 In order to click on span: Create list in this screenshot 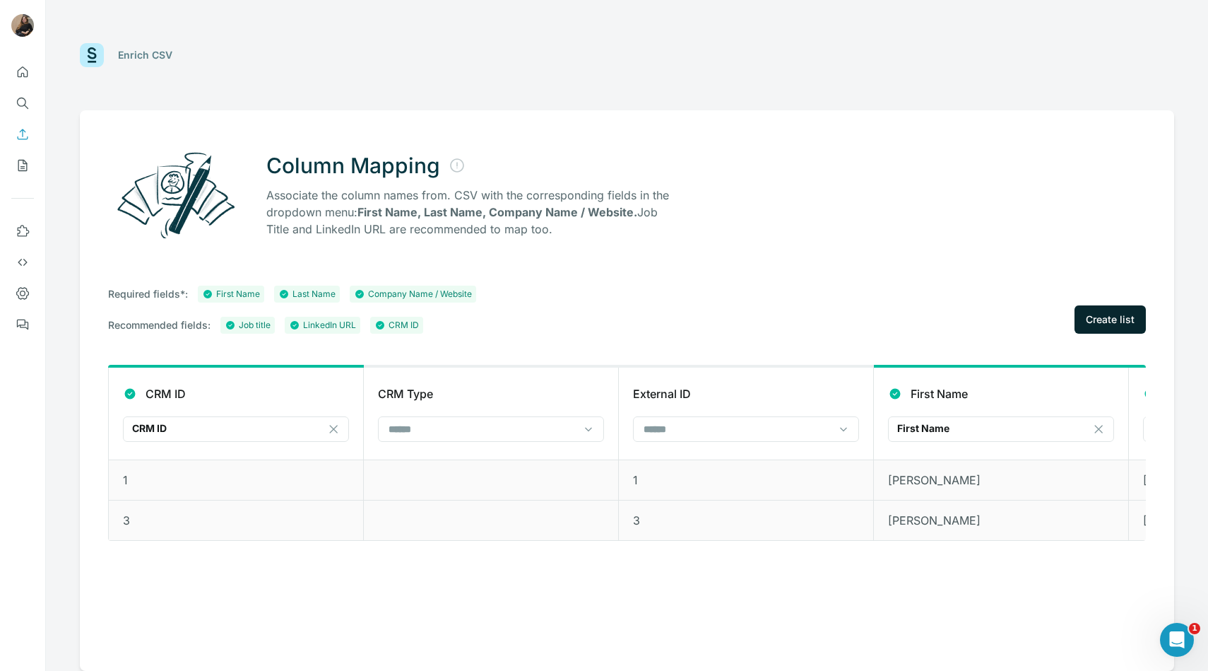, I will do `click(1110, 319)`.